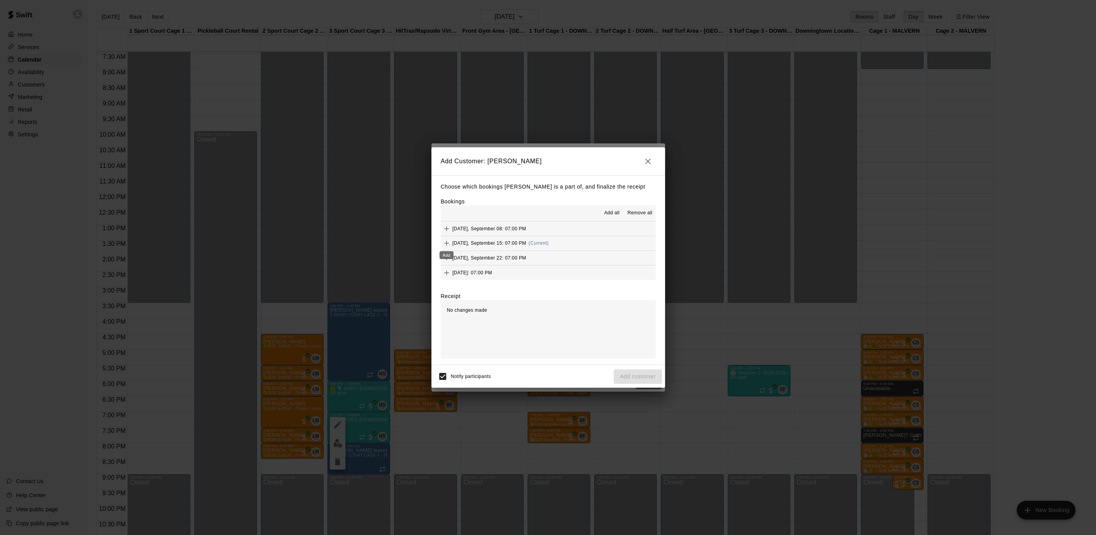 The height and width of the screenshot is (535, 1096). I want to click on span: Add all, so click(612, 213).